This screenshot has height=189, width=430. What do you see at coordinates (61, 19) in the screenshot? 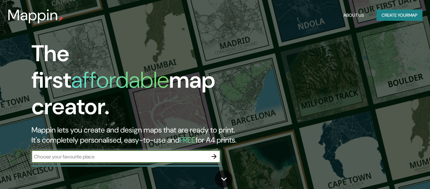
I see `img: mappin-pin` at bounding box center [61, 19].